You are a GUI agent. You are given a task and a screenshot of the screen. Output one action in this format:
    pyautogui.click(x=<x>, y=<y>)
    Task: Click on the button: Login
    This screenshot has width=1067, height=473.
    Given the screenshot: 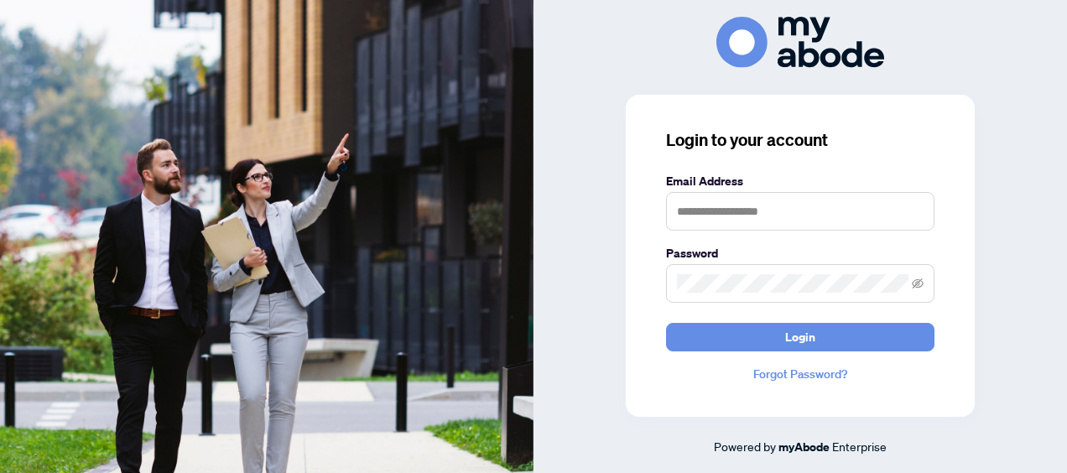 What is the action you would take?
    pyautogui.click(x=800, y=337)
    